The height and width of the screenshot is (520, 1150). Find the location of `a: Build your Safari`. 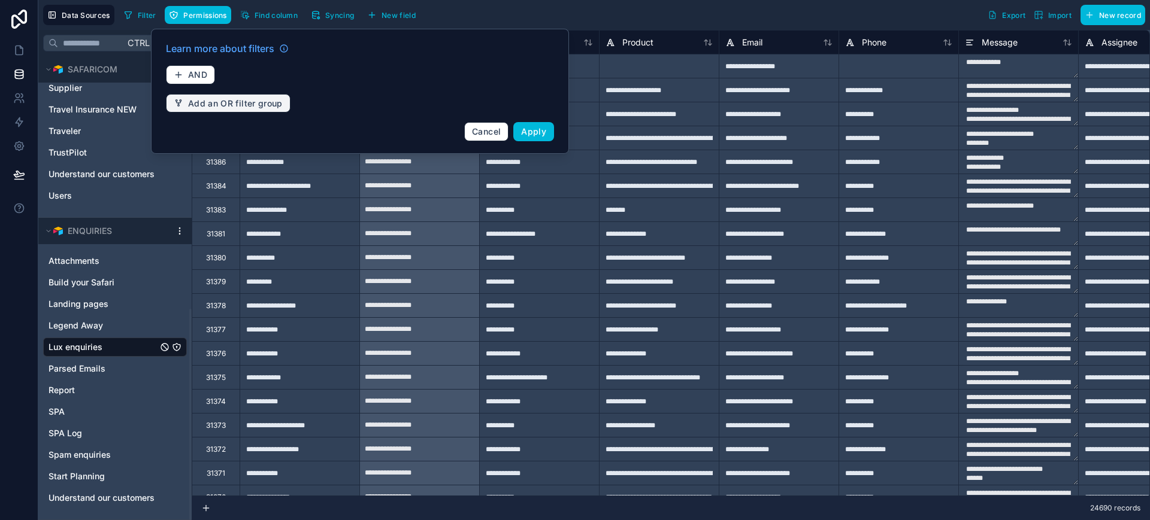

a: Build your Safari is located at coordinates (103, 283).